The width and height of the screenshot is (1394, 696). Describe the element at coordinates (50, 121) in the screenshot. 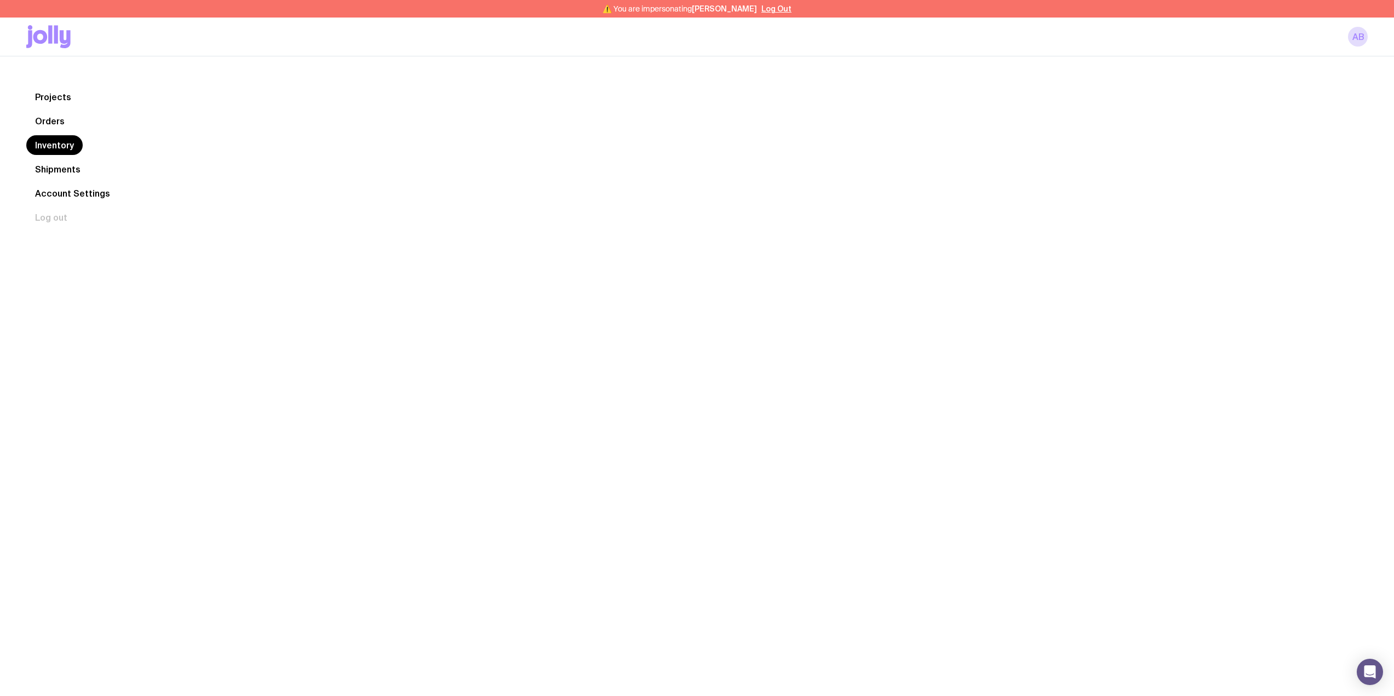

I see `a: Orders` at that location.